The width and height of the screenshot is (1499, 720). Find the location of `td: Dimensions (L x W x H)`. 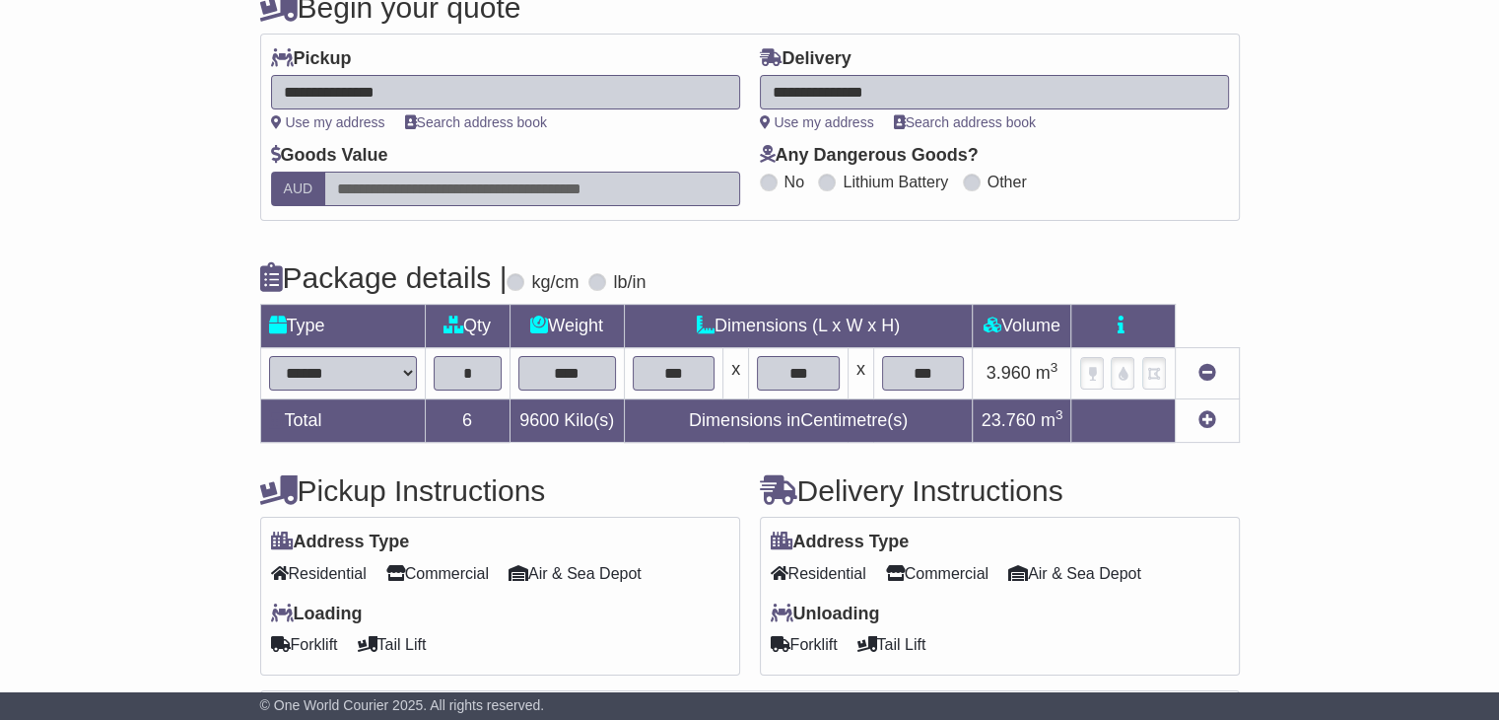

td: Dimensions (L x W x H) is located at coordinates (798, 326).